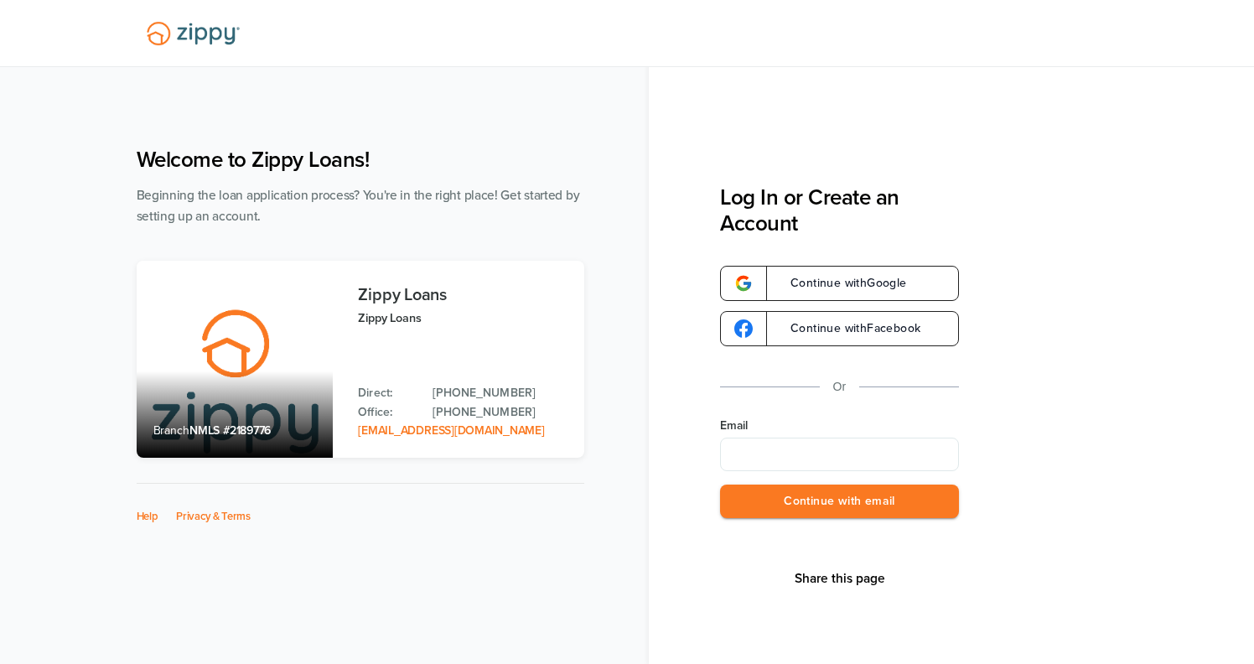 This screenshot has width=1254, height=664. Describe the element at coordinates (148, 516) in the screenshot. I see `a: Help` at that location.